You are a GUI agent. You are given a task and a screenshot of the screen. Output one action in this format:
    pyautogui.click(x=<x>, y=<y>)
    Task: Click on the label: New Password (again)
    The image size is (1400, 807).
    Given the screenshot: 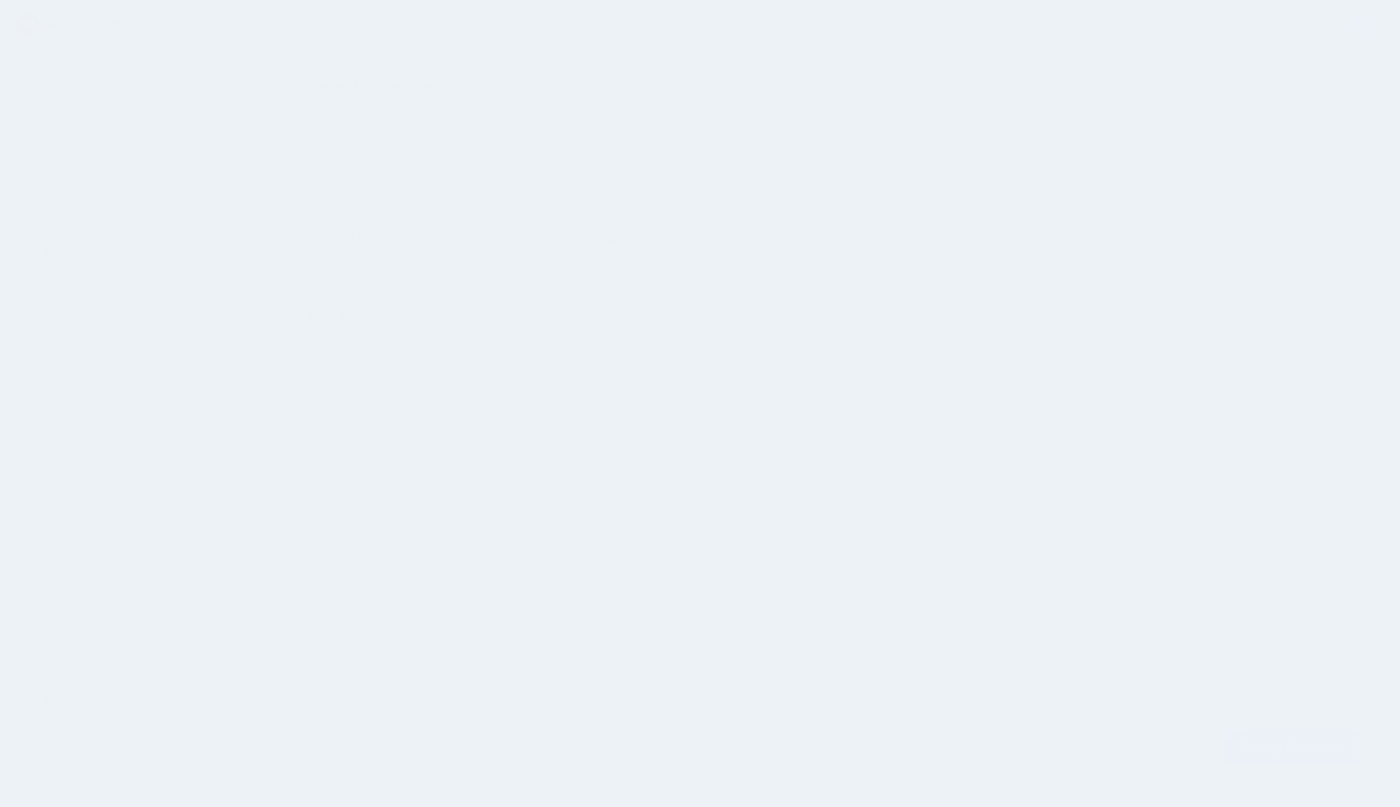 What is the action you would take?
    pyautogui.click(x=443, y=315)
    